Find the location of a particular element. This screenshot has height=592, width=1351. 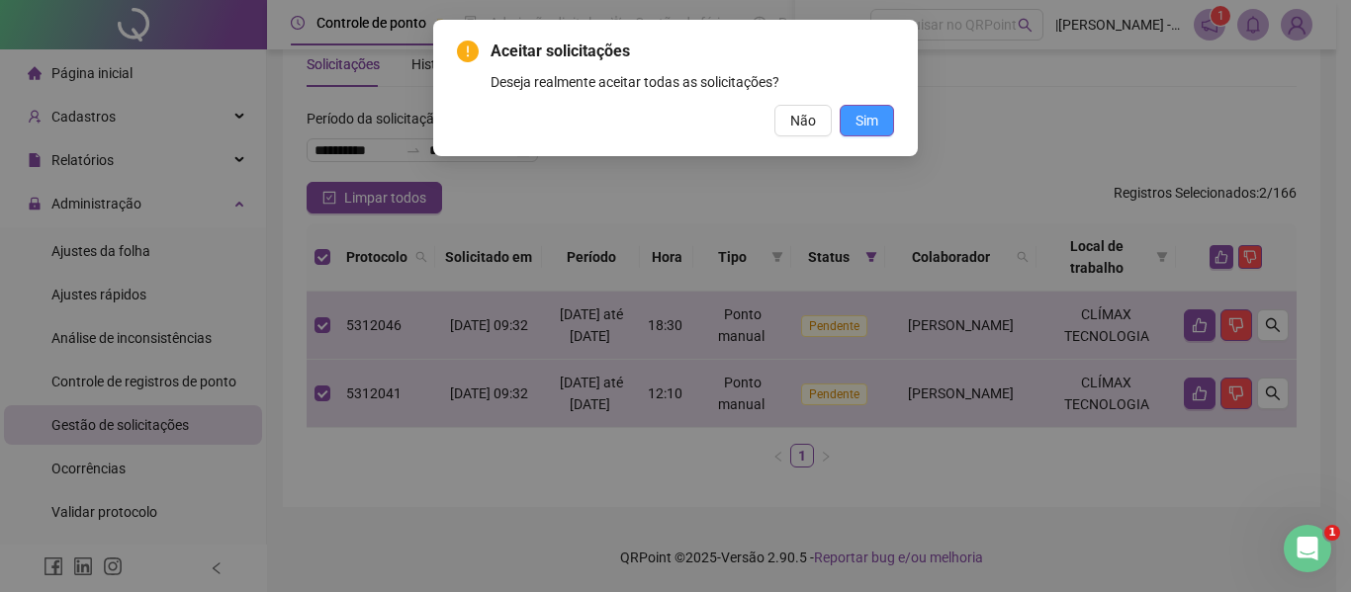

span: exclamation-circle is located at coordinates (468, 51).